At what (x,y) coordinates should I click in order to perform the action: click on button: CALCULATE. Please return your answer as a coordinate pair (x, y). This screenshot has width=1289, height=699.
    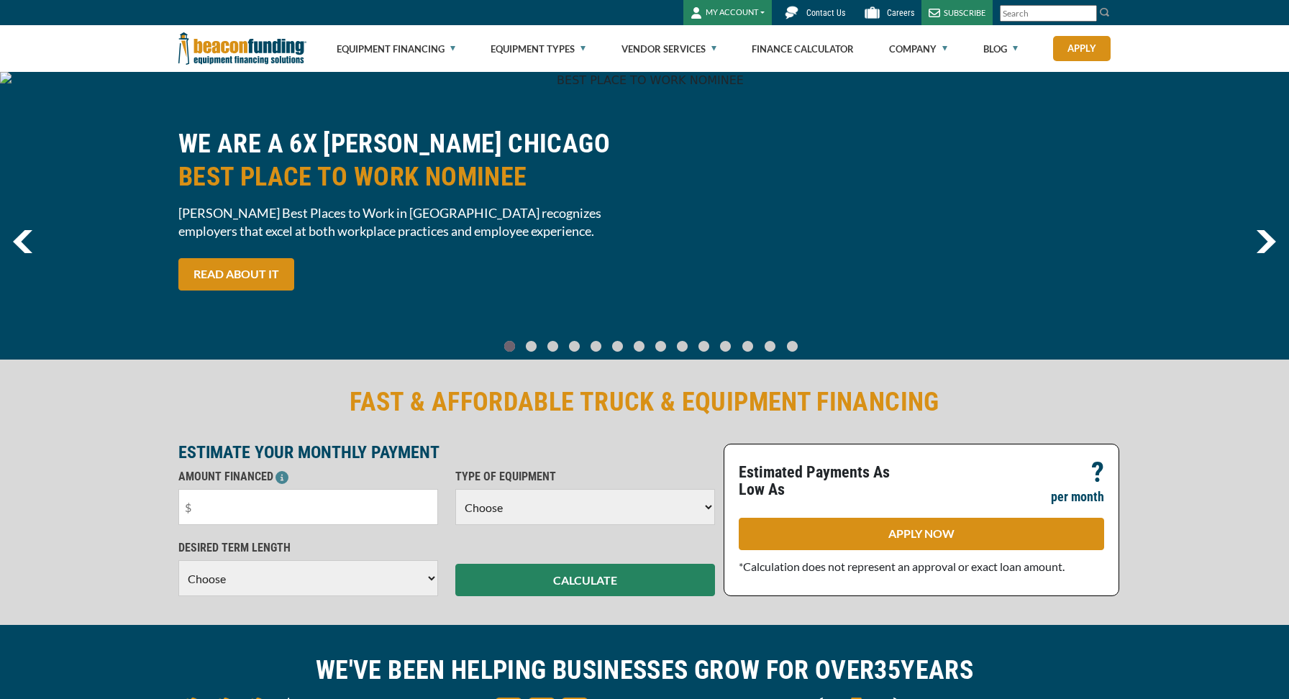
    Looking at the image, I should click on (585, 580).